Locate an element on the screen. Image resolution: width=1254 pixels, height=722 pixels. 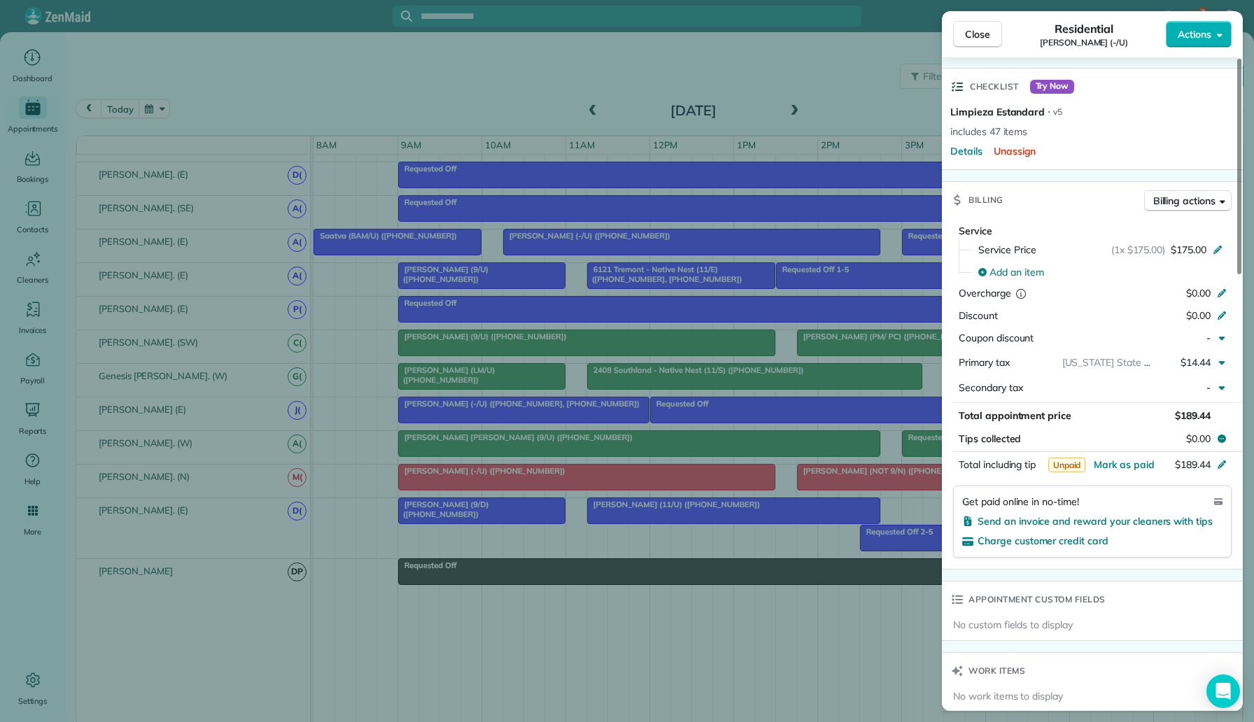
button: Add an item is located at coordinates (1101, 272).